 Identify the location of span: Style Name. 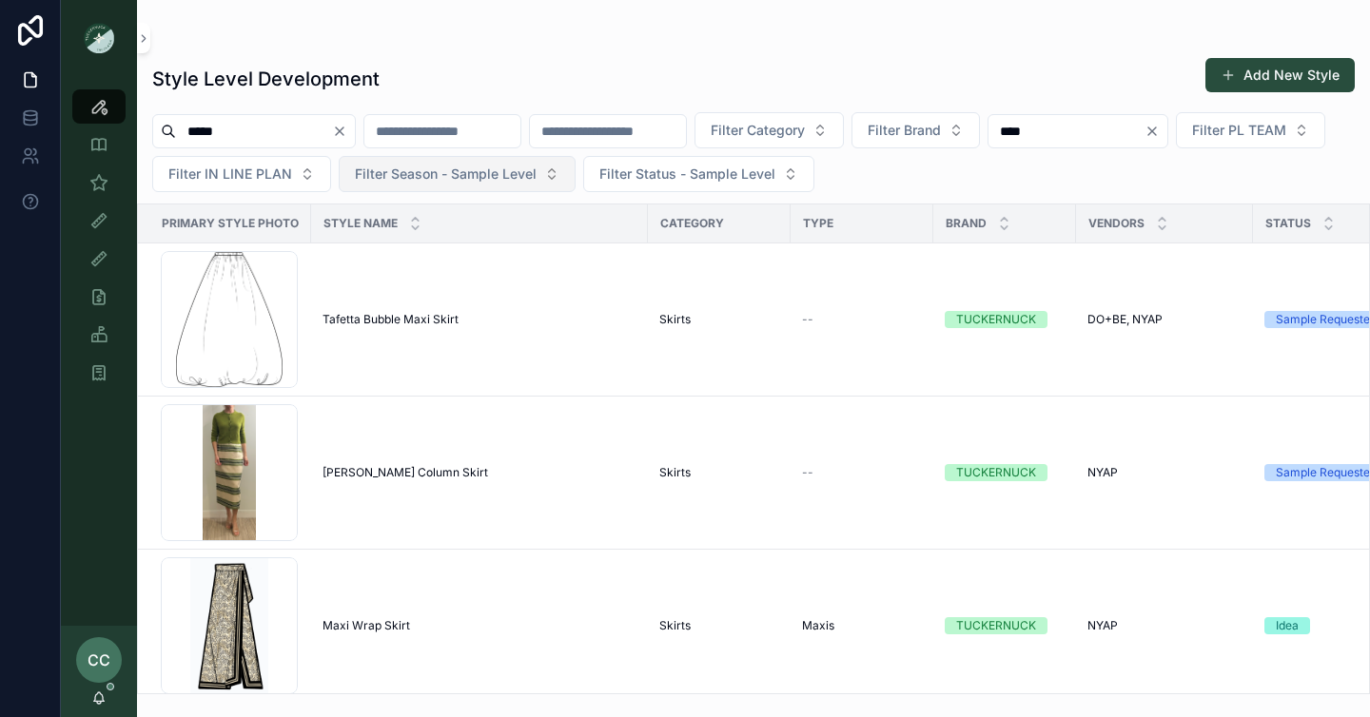
(361, 224).